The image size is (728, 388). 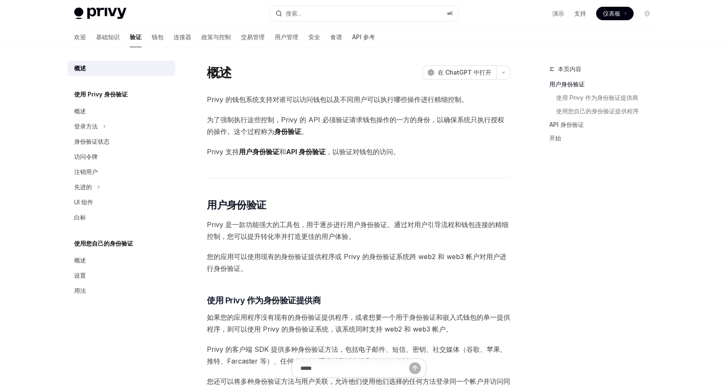 I want to click on font: 用户管理, so click(x=286, y=37).